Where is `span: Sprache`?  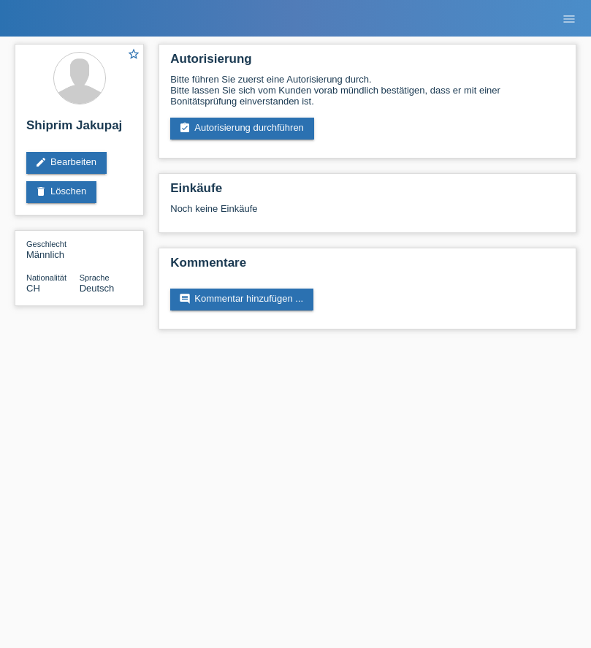
span: Sprache is located at coordinates (94, 278).